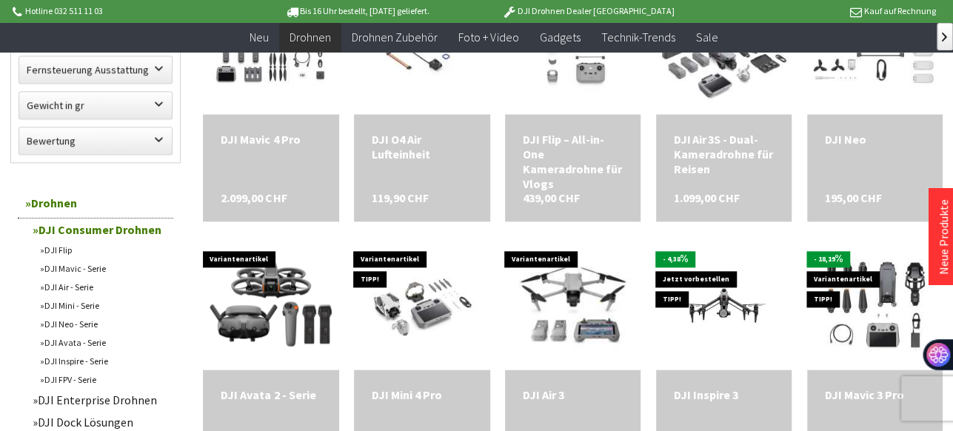 This screenshot has width=953, height=431. I want to click on a: DJI Inspire - Serie, so click(103, 361).